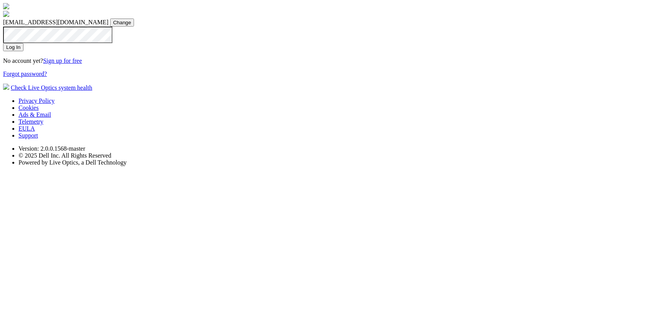 The width and height of the screenshot is (672, 331). Describe the element at coordinates (62, 60) in the screenshot. I see `a: Sign up for free` at that location.